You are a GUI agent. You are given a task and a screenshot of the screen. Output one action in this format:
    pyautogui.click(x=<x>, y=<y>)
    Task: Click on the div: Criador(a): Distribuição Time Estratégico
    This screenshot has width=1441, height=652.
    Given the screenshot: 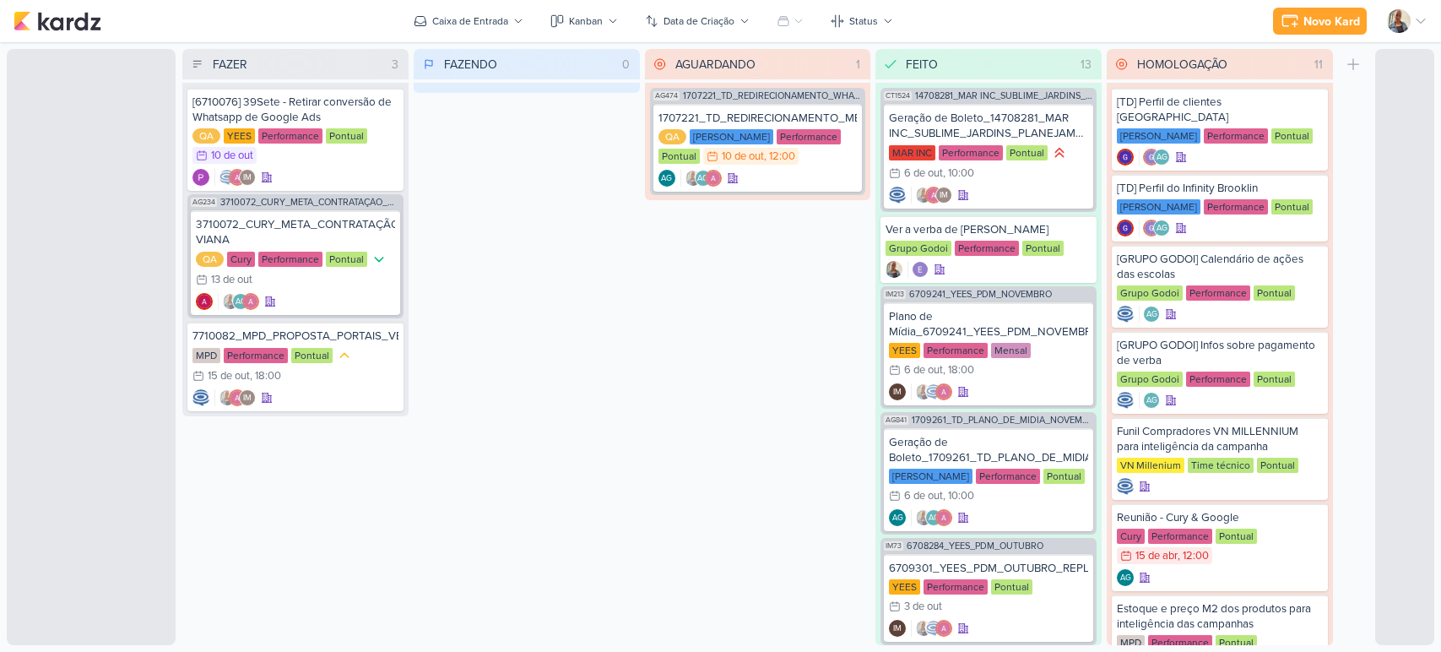 What is the action you would take?
    pyautogui.click(x=201, y=177)
    